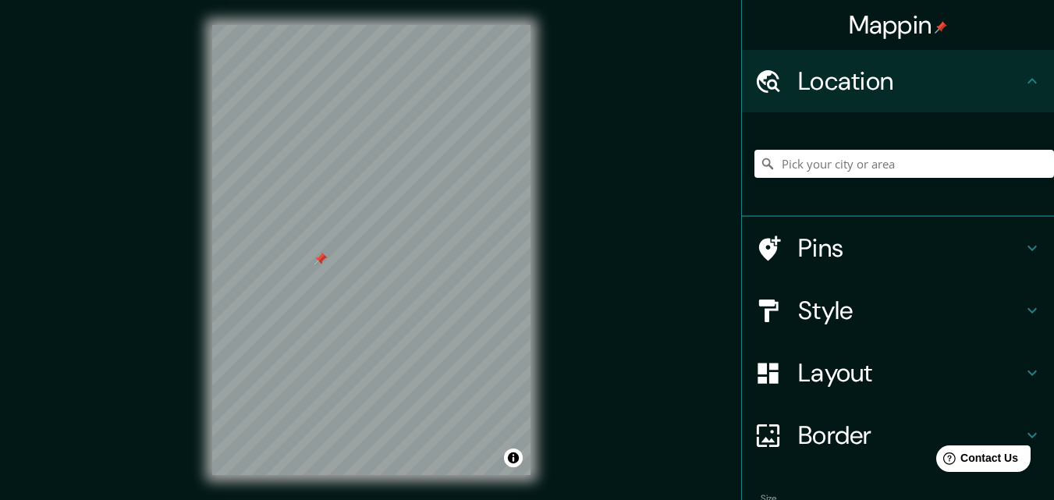 Image resolution: width=1054 pixels, height=500 pixels. I want to click on button: Toggle attribution, so click(513, 458).